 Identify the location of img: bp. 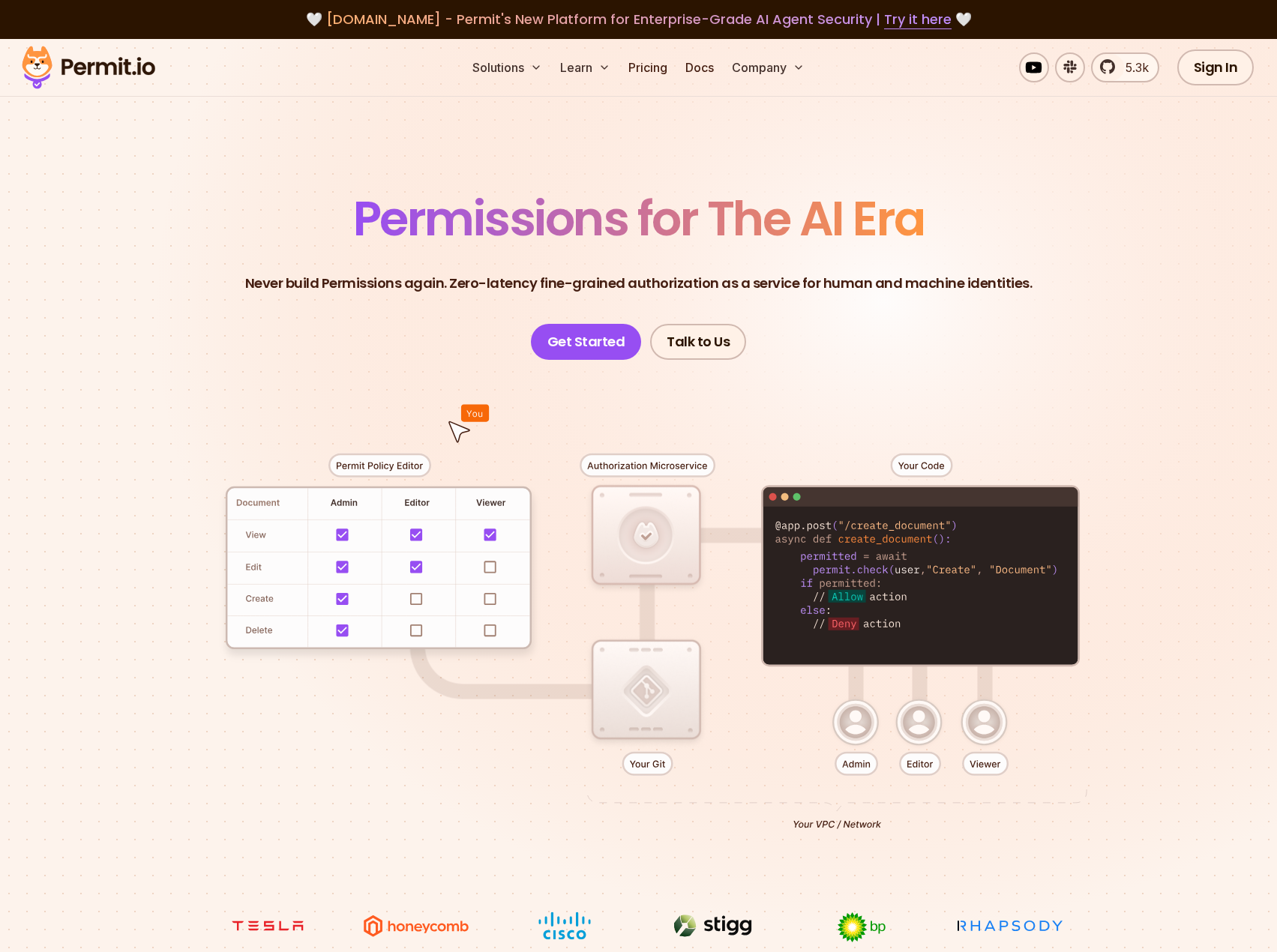
(861, 927).